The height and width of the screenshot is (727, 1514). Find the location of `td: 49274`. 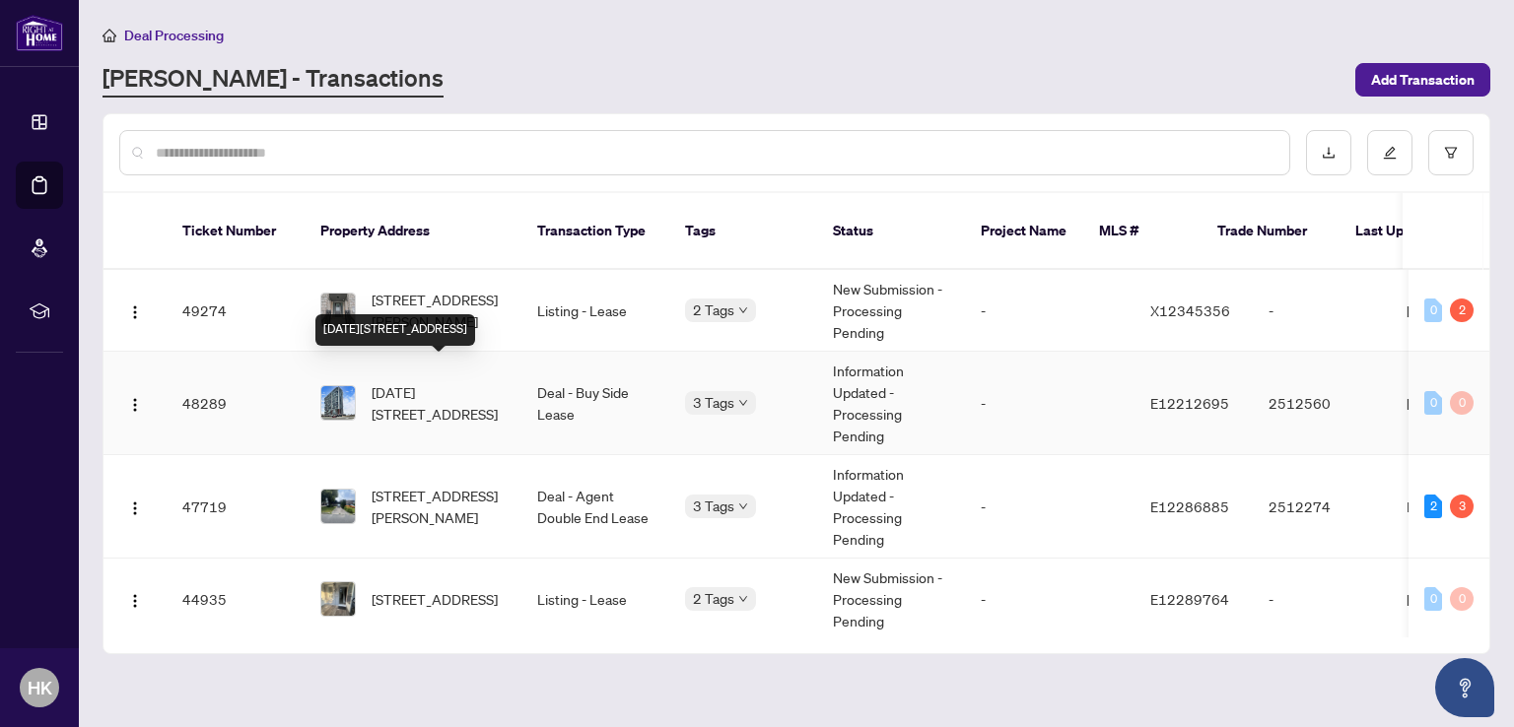

td: 49274 is located at coordinates (236, 310).